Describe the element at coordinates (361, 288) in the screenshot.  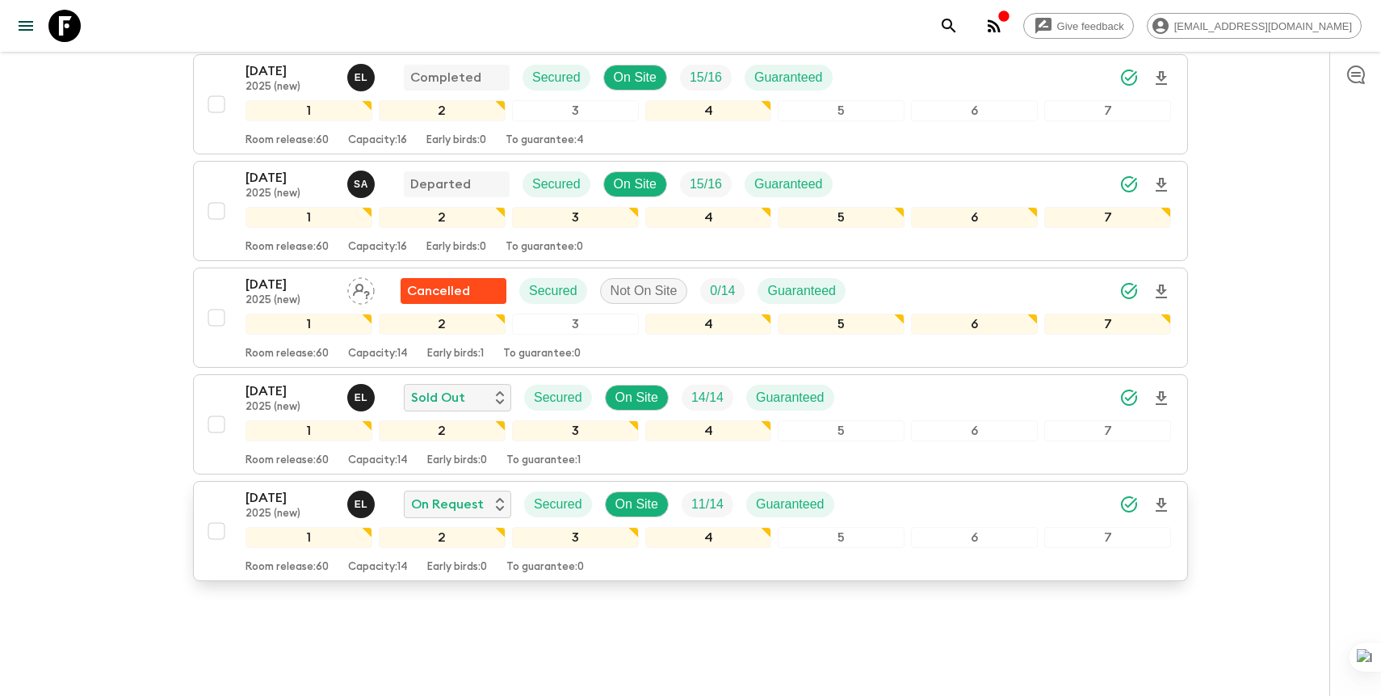
I see `span: Assign pack leader` at that location.